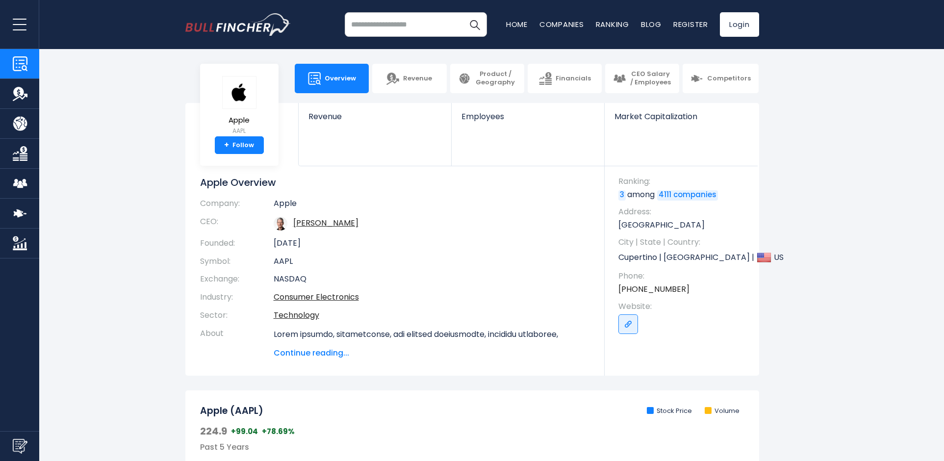 The width and height of the screenshot is (944, 461). What do you see at coordinates (565, 78) in the screenshot?
I see `a: Financials` at bounding box center [565, 78].